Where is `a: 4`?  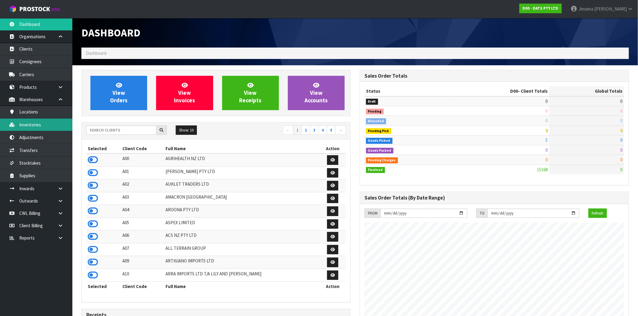 a: 4 is located at coordinates (322, 130).